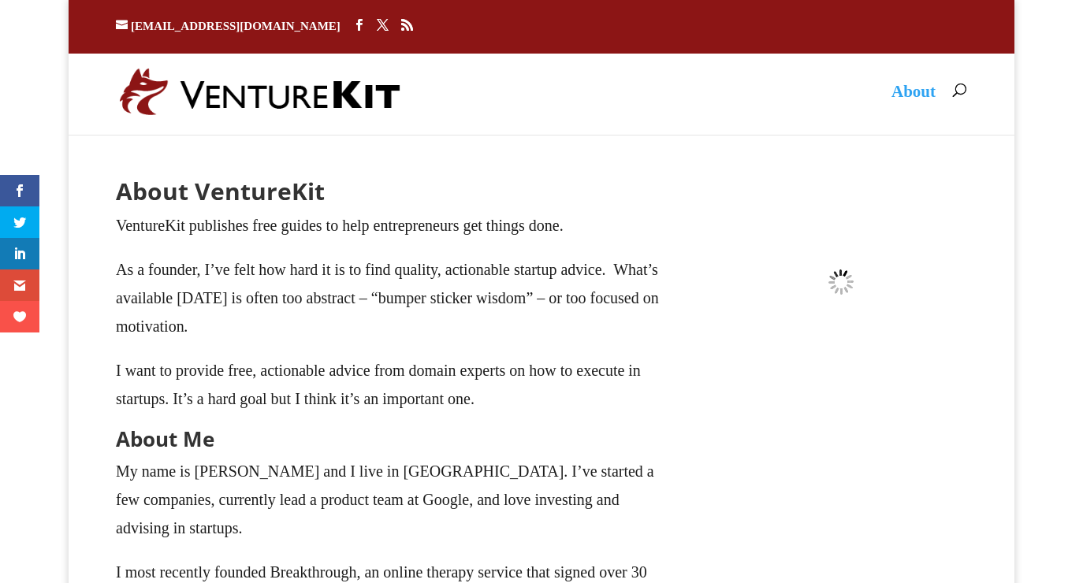 The image size is (1083, 583). What do you see at coordinates (392, 233) in the screenshot?
I see `p: VentureKit publishes free guides to help entrepreneurs get things done.` at bounding box center [392, 233].